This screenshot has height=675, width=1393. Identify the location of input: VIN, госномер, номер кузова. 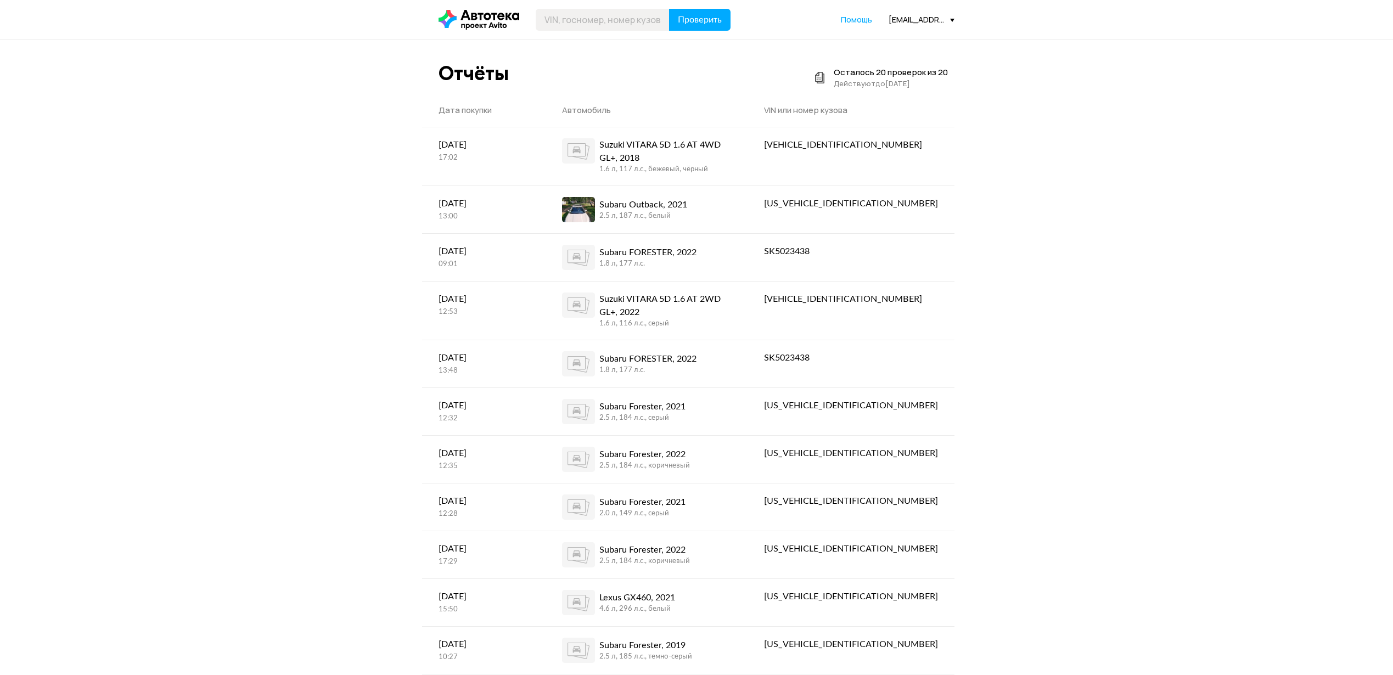
(603, 20).